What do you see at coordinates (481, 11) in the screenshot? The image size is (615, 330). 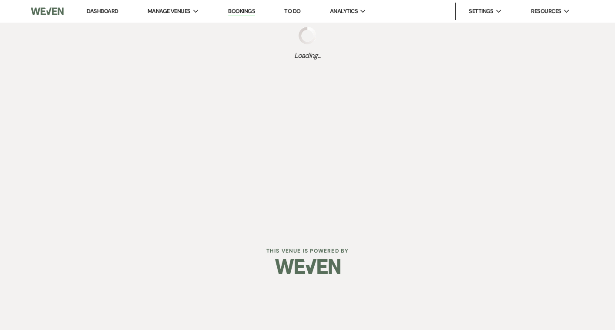 I see `span: Settings` at bounding box center [481, 11].